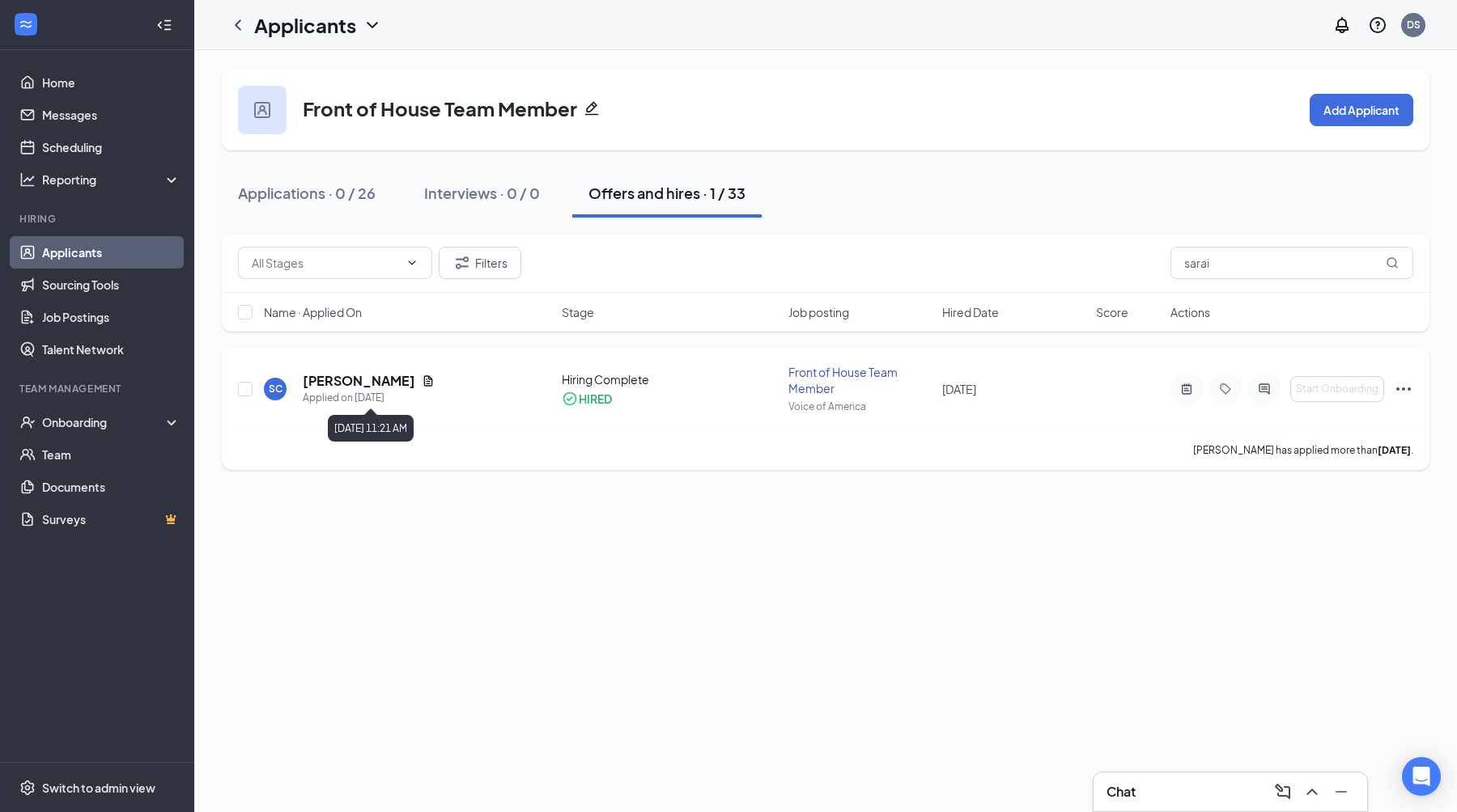  I want to click on span: Hired Date, so click(970, 312).